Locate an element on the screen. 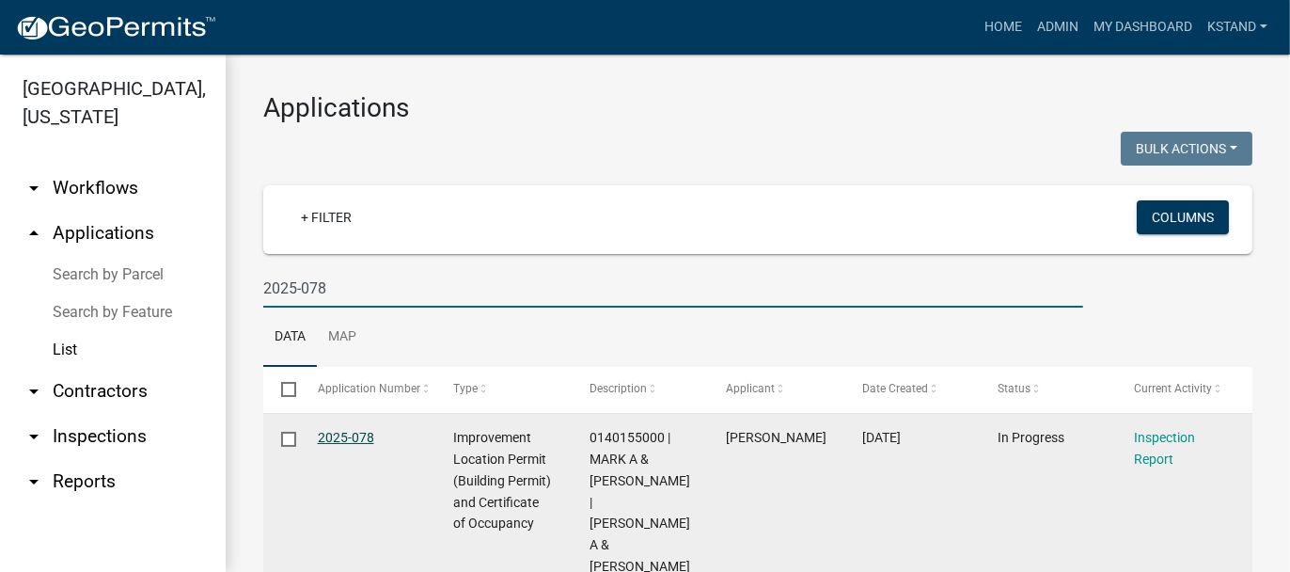 The image size is (1290, 572). datatable-header-cell: Type is located at coordinates (503, 389).